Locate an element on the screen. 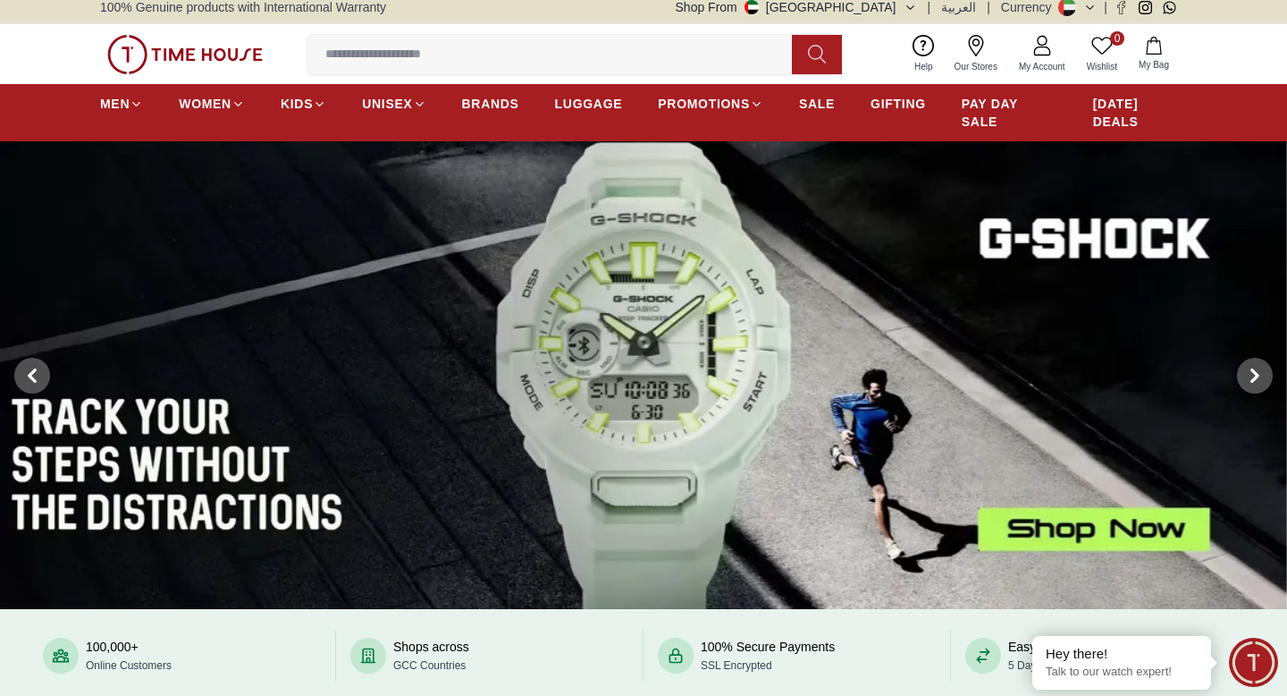 The height and width of the screenshot is (696, 1287). span: PAY DAY SALE is located at coordinates (1009, 113).